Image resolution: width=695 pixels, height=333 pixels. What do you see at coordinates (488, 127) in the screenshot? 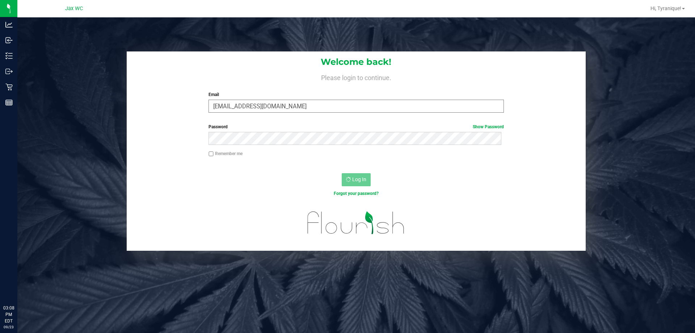
I see `a: Show Password` at bounding box center [488, 127].